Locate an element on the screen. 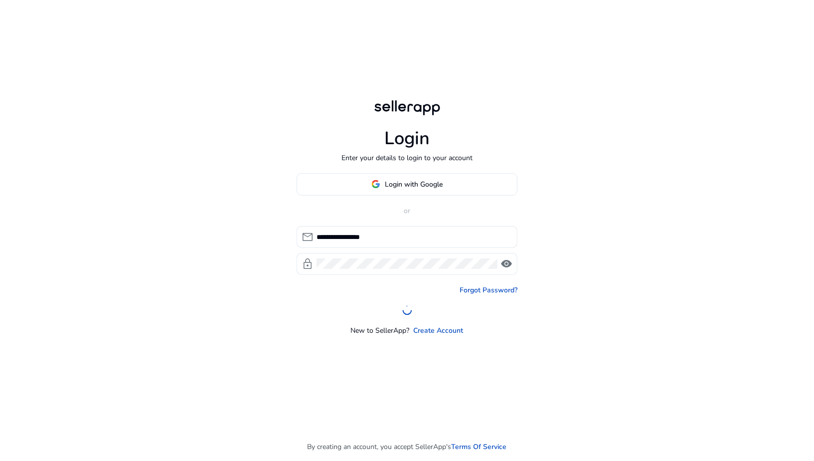 The image size is (814, 461). p: or is located at coordinates (407, 210).